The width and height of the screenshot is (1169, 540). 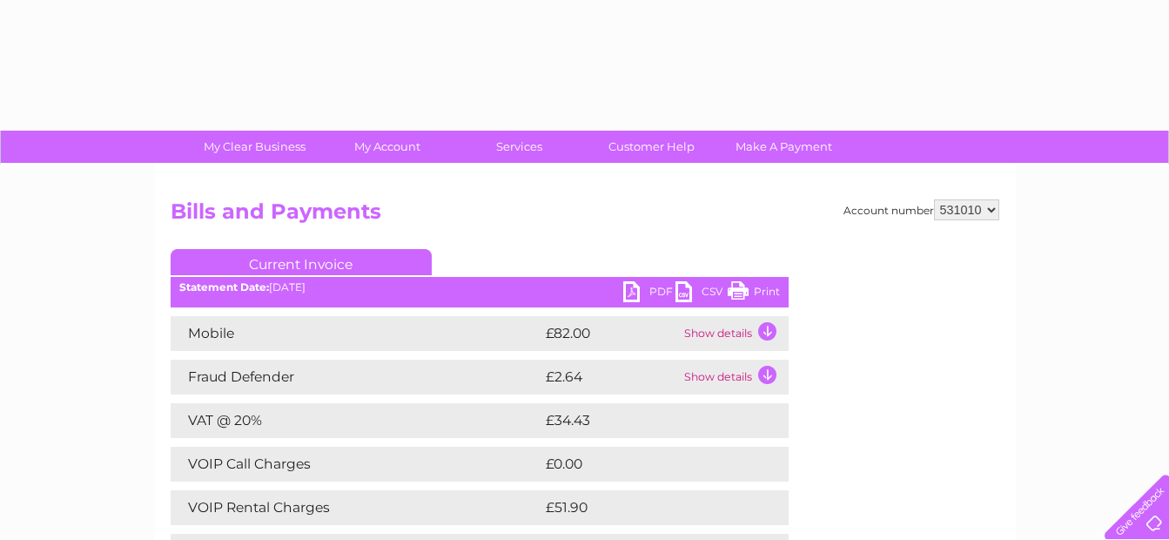 What do you see at coordinates (356, 377) in the screenshot?
I see `td: Fraud Defender` at bounding box center [356, 377].